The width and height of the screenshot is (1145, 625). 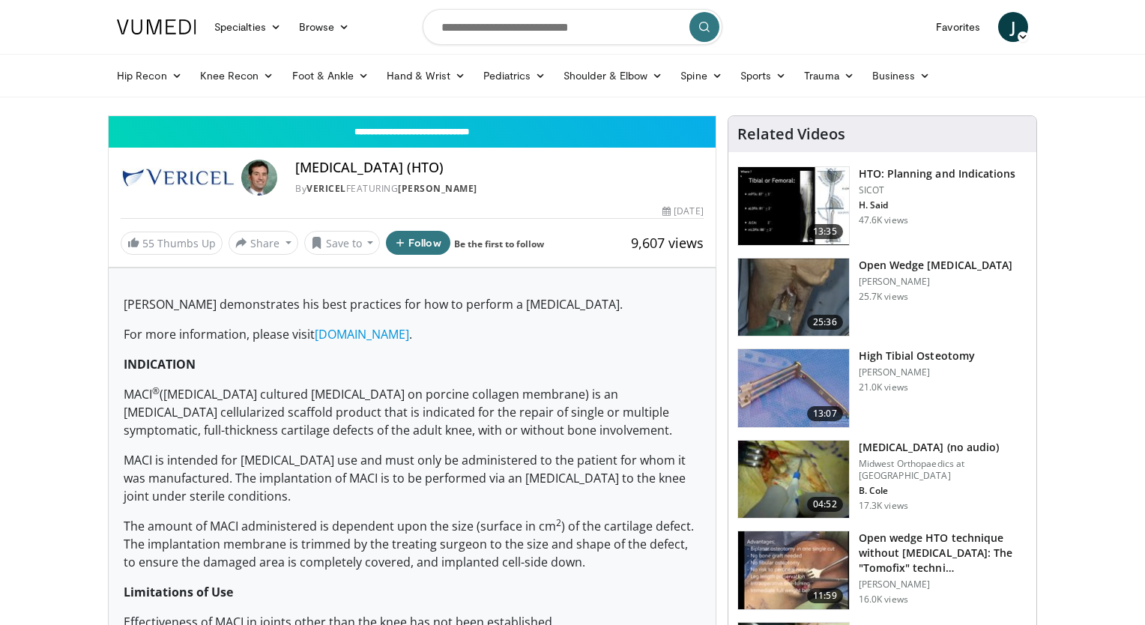 I want to click on span: 04:52, so click(x=825, y=504).